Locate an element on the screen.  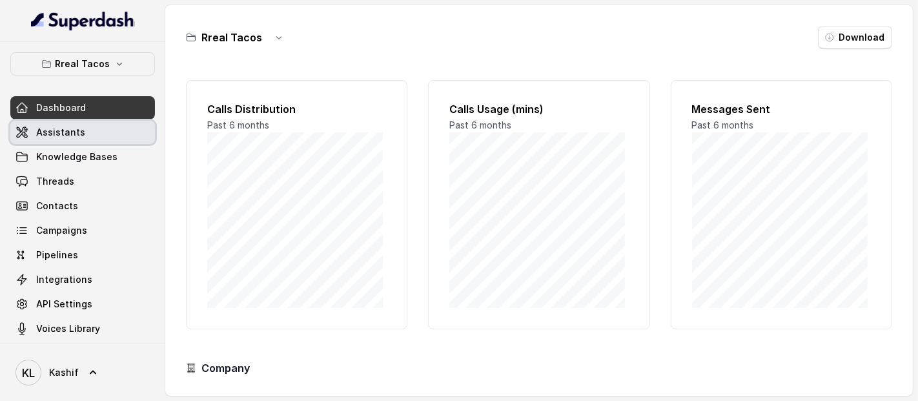
span: Dashboard is located at coordinates (61, 108).